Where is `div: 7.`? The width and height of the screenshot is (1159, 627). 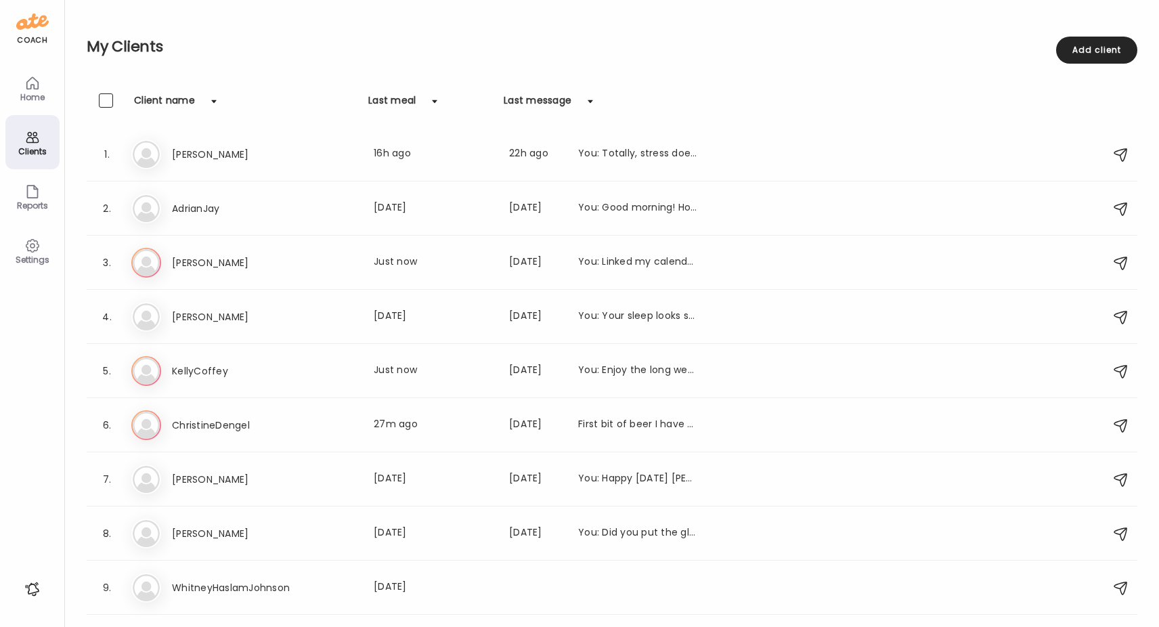
div: 7. is located at coordinates (107, 479).